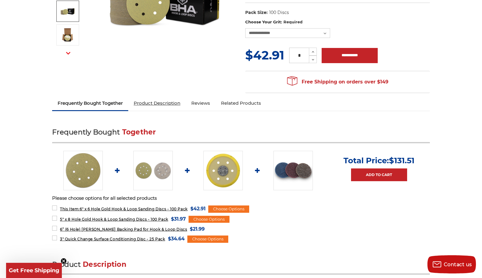 The width and height of the screenshot is (482, 278). Describe the element at coordinates (90, 103) in the screenshot. I see `a: Frequently Bought Together` at that location.